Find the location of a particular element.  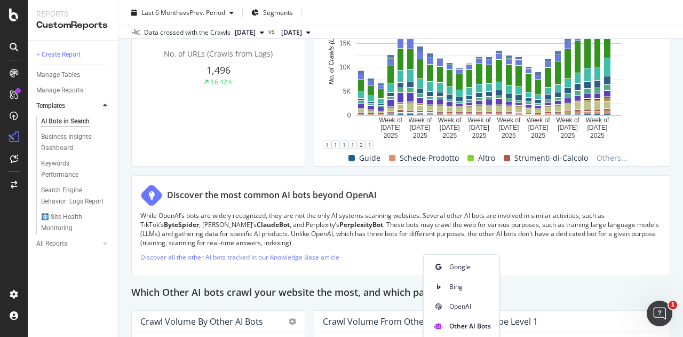

div: Manage Tables is located at coordinates (58, 75).